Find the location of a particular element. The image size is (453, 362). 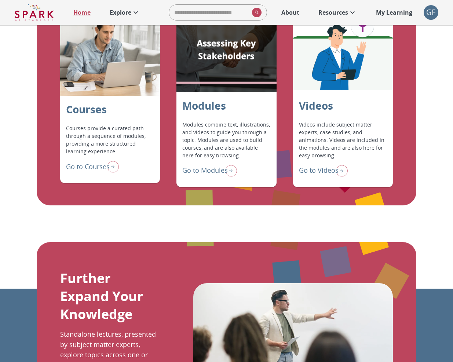

img: Logo of SPARK at Stanford is located at coordinates (34, 12).